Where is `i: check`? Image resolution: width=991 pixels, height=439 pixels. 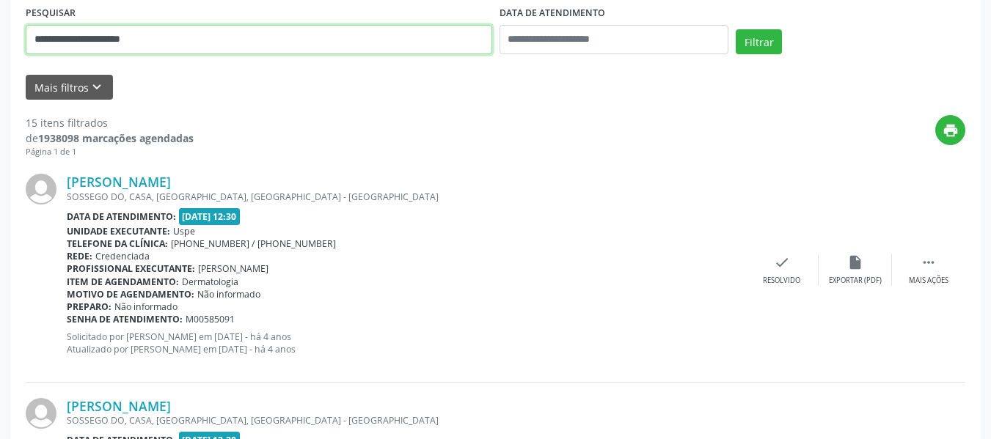 i: check is located at coordinates (782, 263).